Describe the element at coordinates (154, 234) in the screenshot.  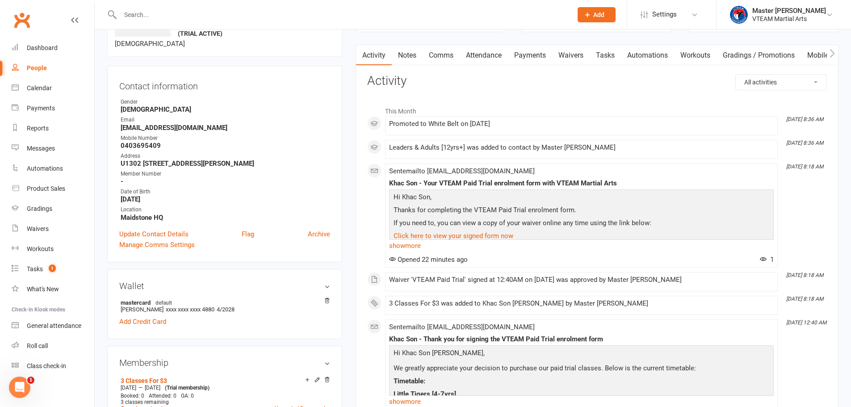
I see `a: Update Contact Details` at that location.